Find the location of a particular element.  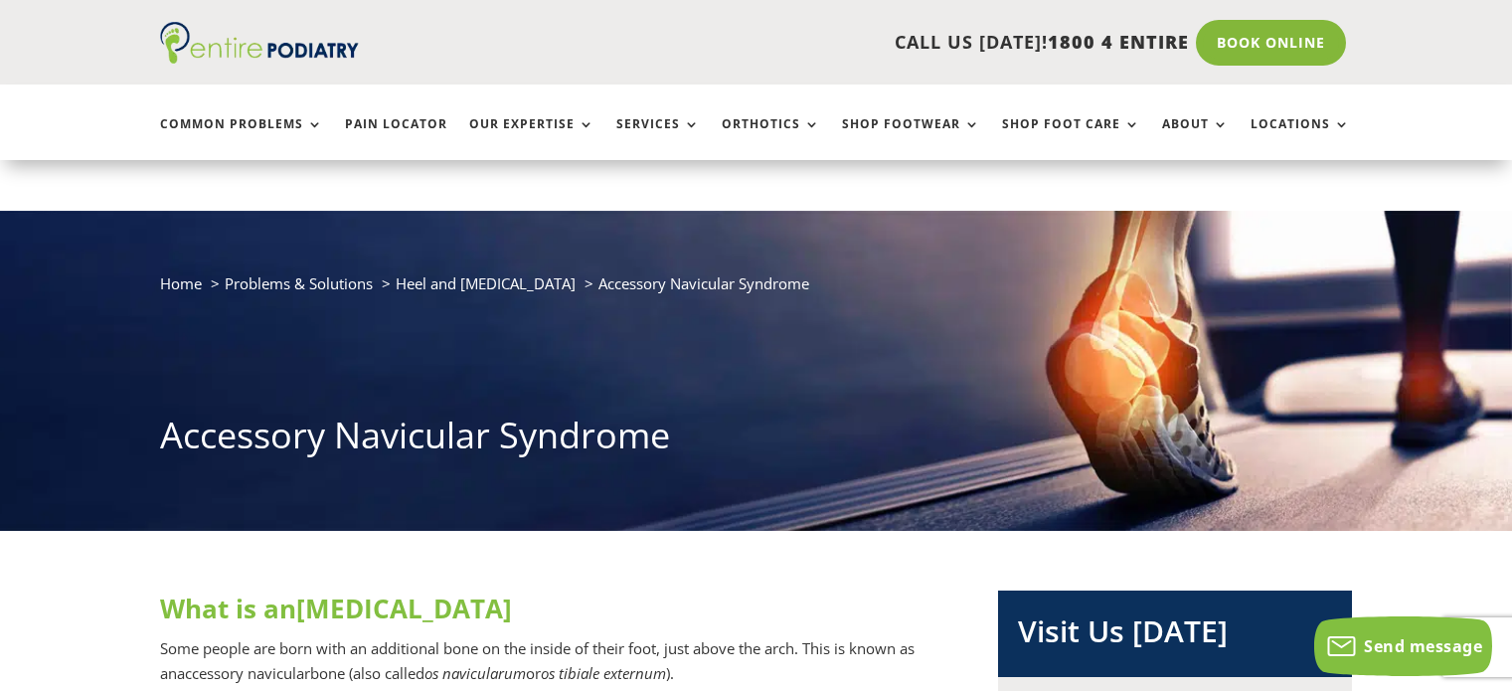

span: accessory navicular is located at coordinates (243, 673).